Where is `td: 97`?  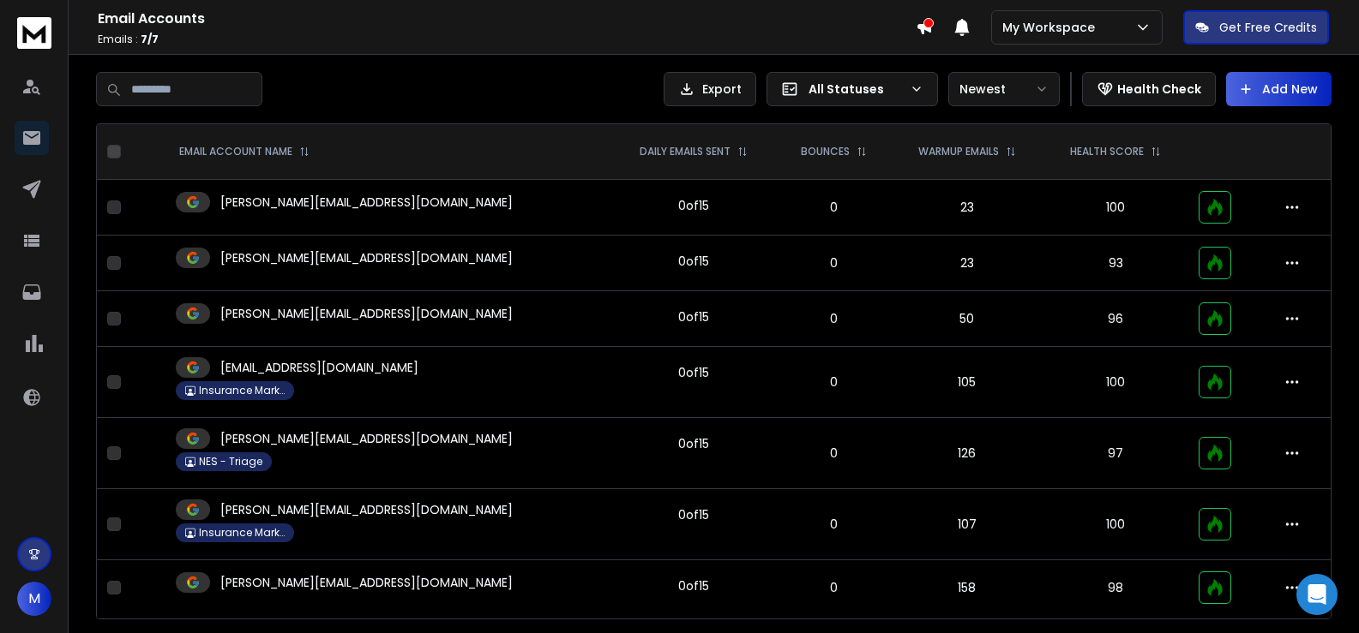
td: 97 is located at coordinates (1115, 453).